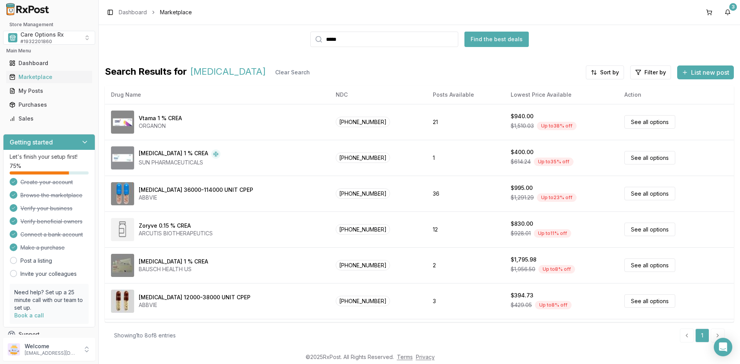 Image resolution: width=740 pixels, height=364 pixels. I want to click on button: Select a view, so click(49, 38).